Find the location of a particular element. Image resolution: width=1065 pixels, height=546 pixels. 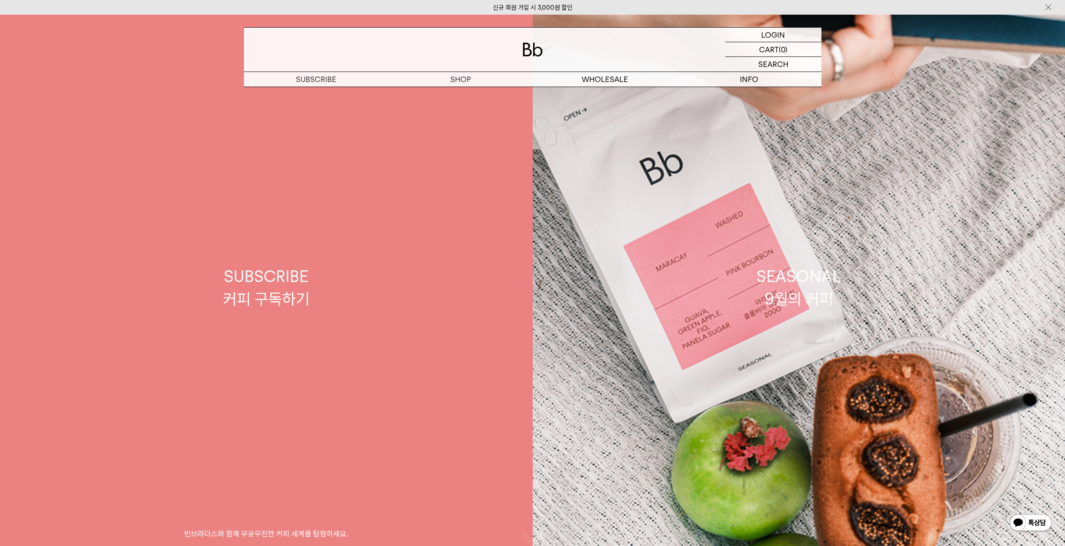

div: SEASONAL 9월의 커피 is located at coordinates (799, 288).